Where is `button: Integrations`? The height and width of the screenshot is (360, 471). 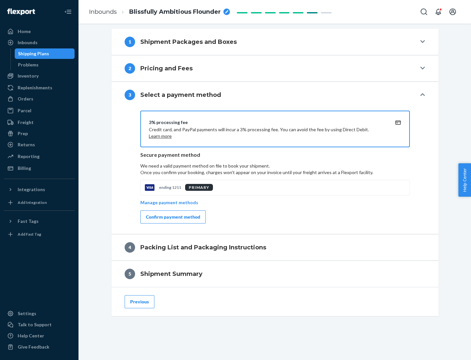
button: Integrations is located at coordinates (39, 189).